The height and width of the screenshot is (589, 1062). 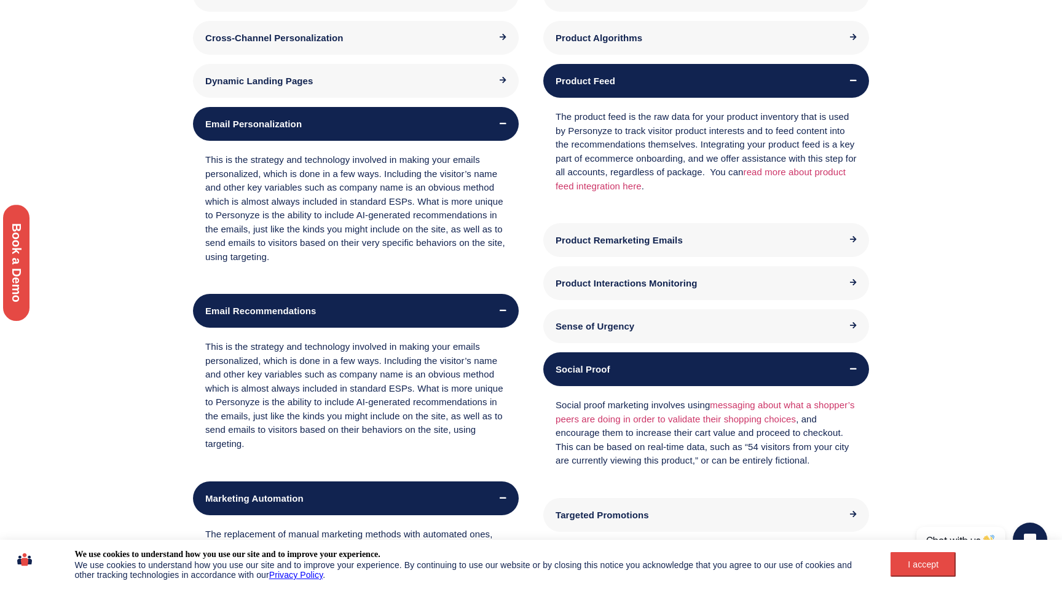 I want to click on span: Targeted Promotions, so click(x=602, y=514).